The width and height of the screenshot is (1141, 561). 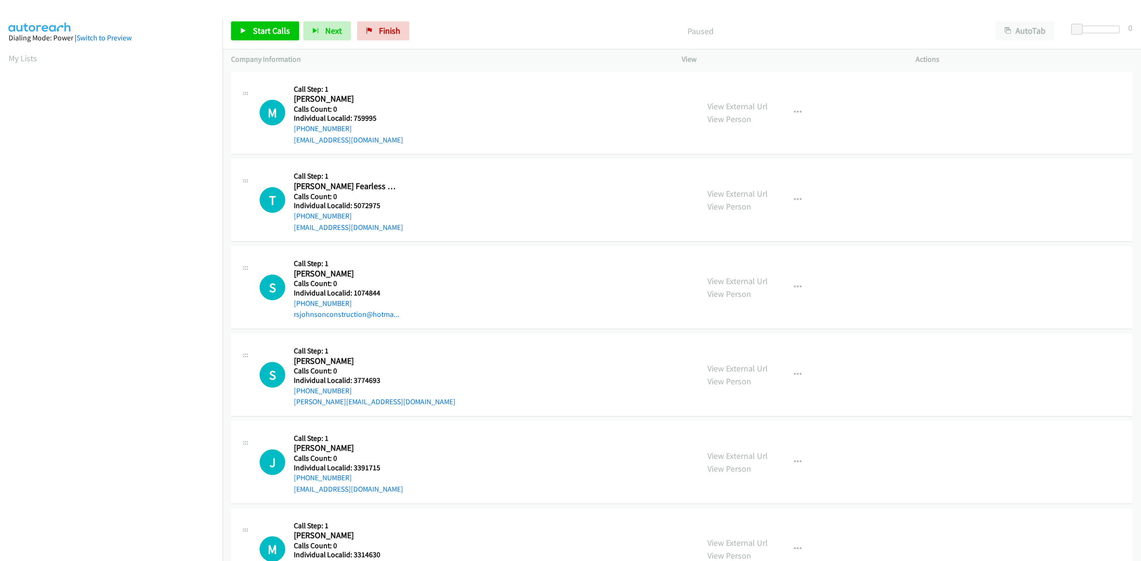 What do you see at coordinates (1025, 31) in the screenshot?
I see `button: AutoTab` at bounding box center [1025, 31].